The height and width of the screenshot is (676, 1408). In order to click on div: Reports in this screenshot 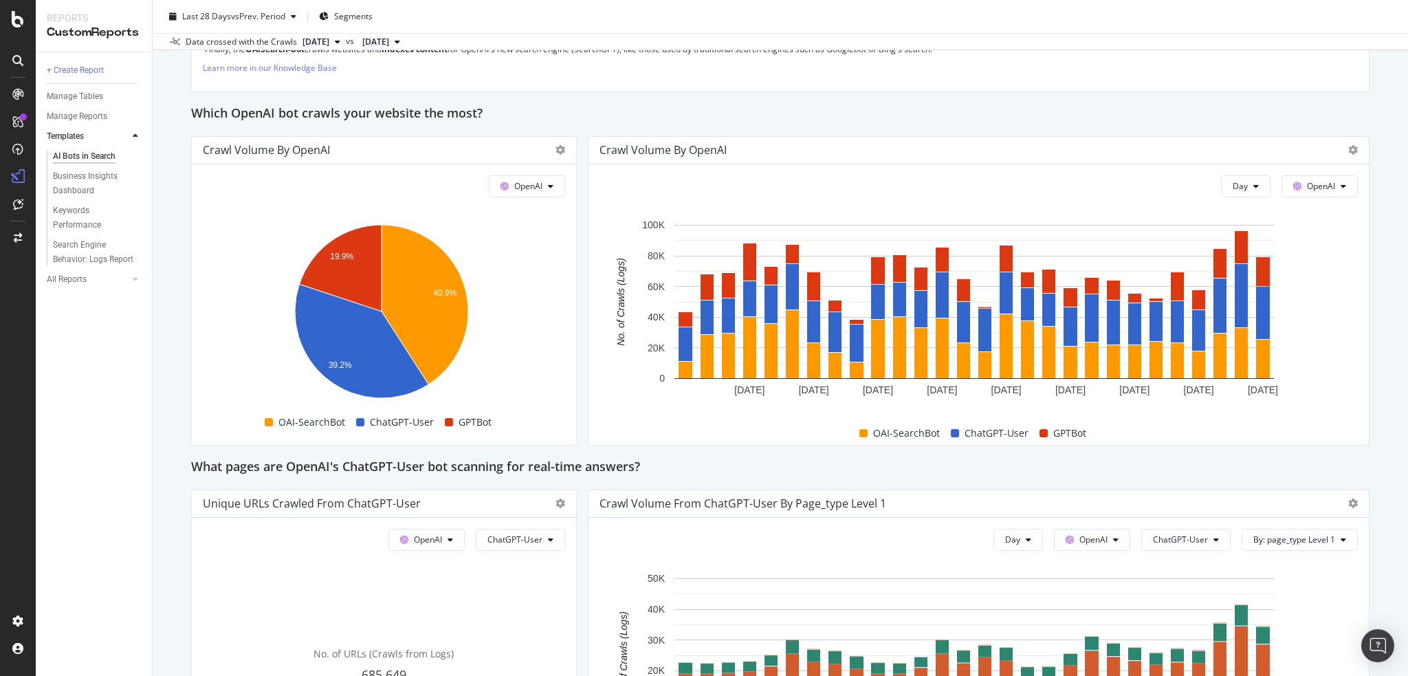, I will do `click(94, 18)`.